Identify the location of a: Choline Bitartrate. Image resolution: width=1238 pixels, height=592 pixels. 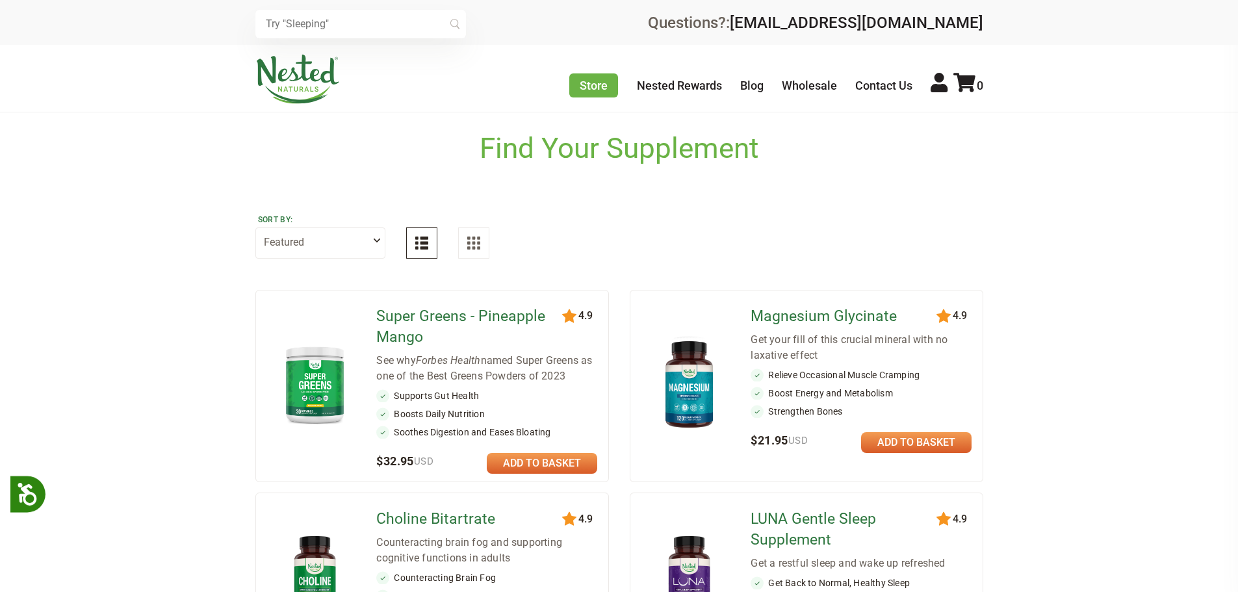
(470, 519).